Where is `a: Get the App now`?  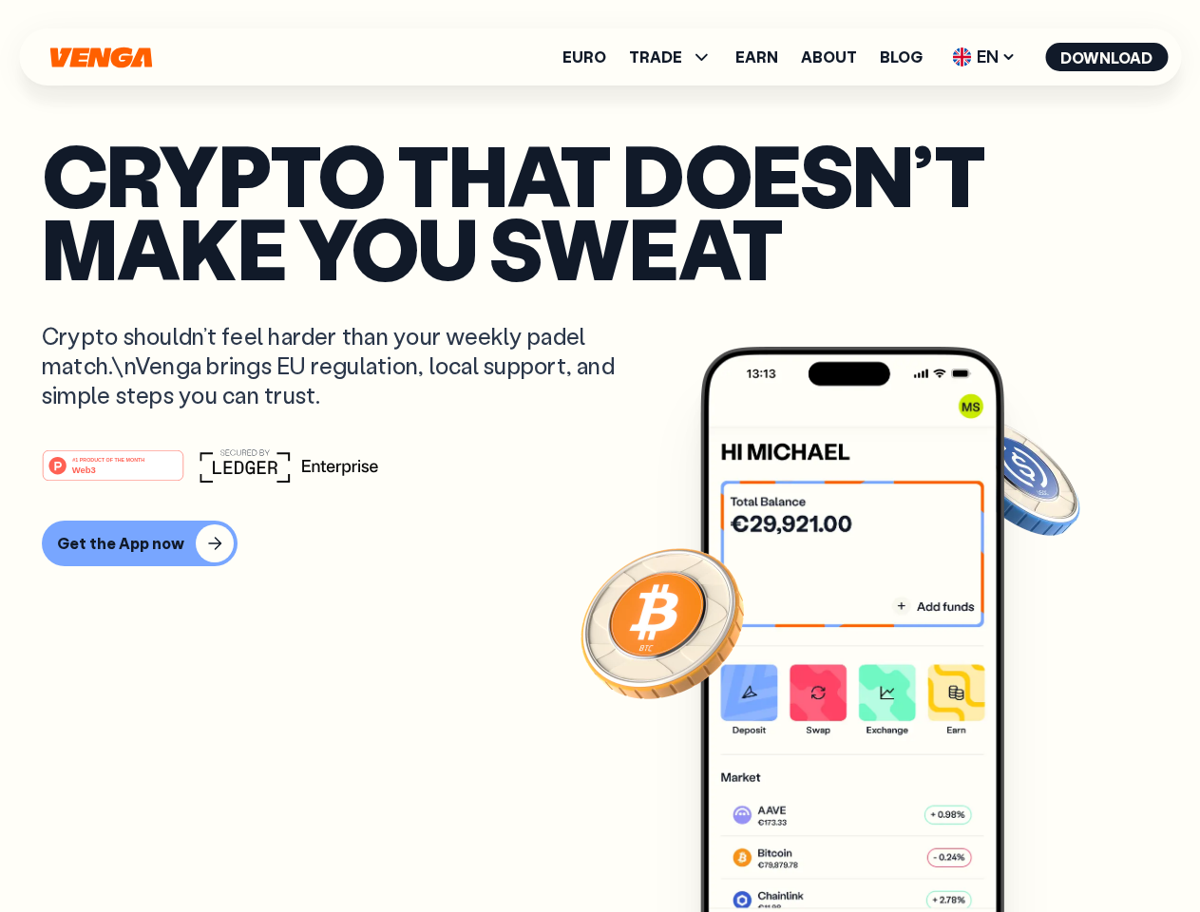 a: Get the App now is located at coordinates (600, 544).